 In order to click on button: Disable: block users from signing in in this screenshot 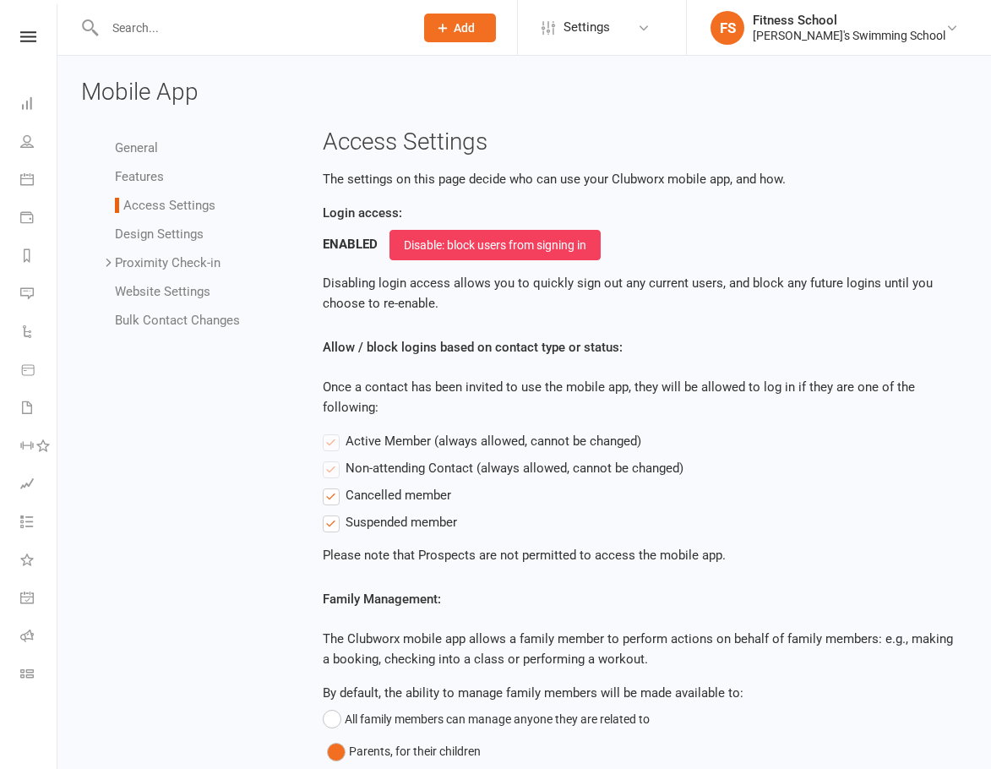, I will do `click(495, 245)`.